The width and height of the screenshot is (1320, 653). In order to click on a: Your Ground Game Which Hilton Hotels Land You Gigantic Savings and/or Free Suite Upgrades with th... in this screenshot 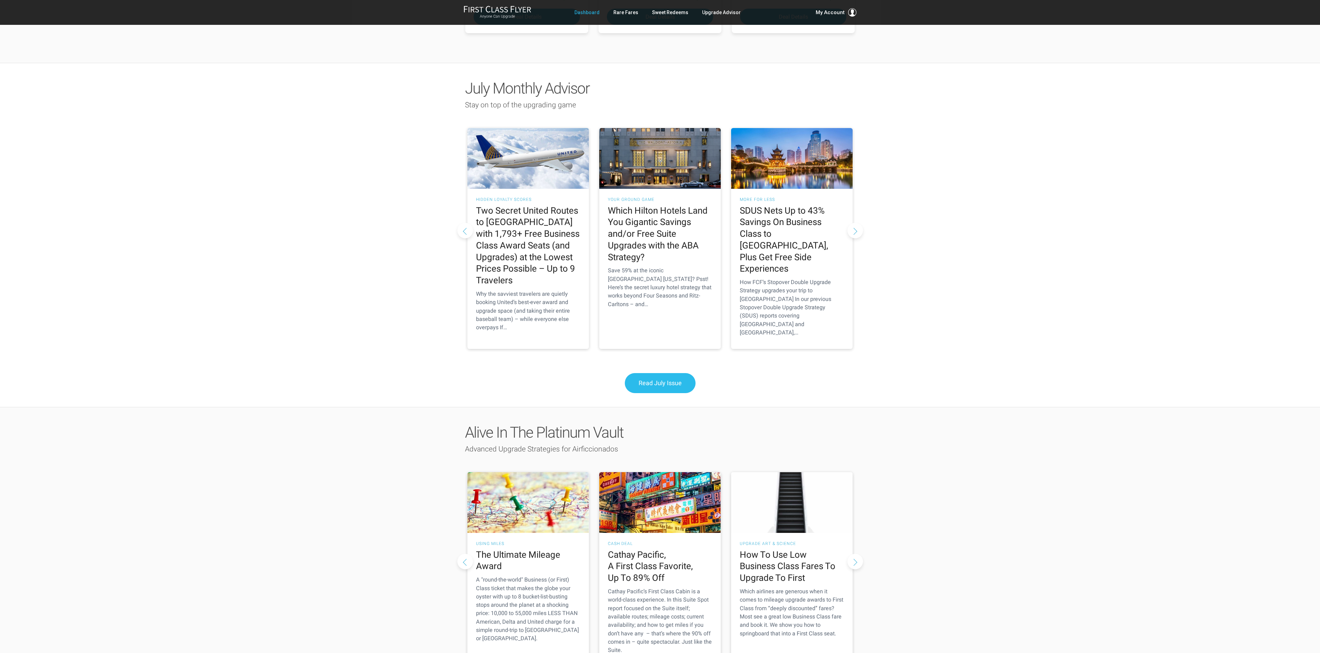, I will do `click(660, 238)`.